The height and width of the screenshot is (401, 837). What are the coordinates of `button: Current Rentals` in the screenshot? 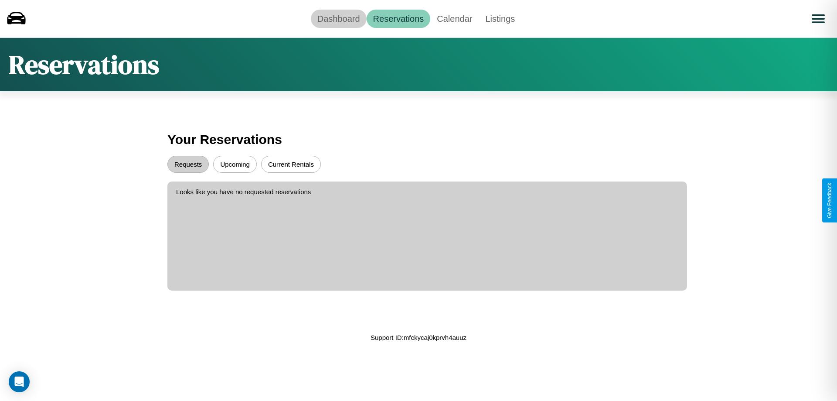 It's located at (291, 164).